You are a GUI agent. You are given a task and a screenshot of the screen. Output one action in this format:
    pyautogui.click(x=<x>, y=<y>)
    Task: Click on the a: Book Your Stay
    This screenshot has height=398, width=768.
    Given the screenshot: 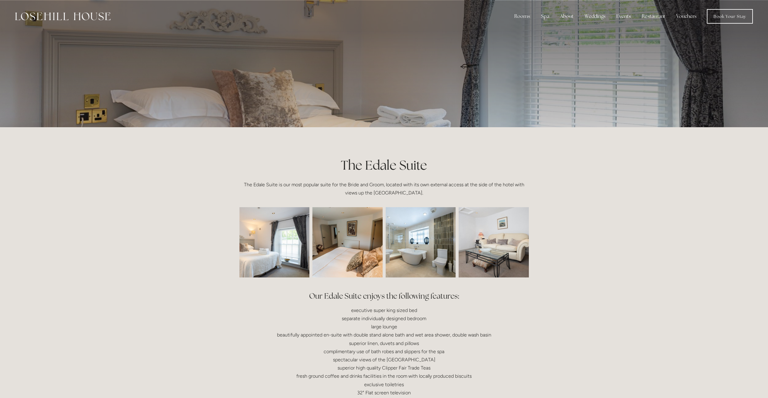 What is the action you would take?
    pyautogui.click(x=730, y=16)
    